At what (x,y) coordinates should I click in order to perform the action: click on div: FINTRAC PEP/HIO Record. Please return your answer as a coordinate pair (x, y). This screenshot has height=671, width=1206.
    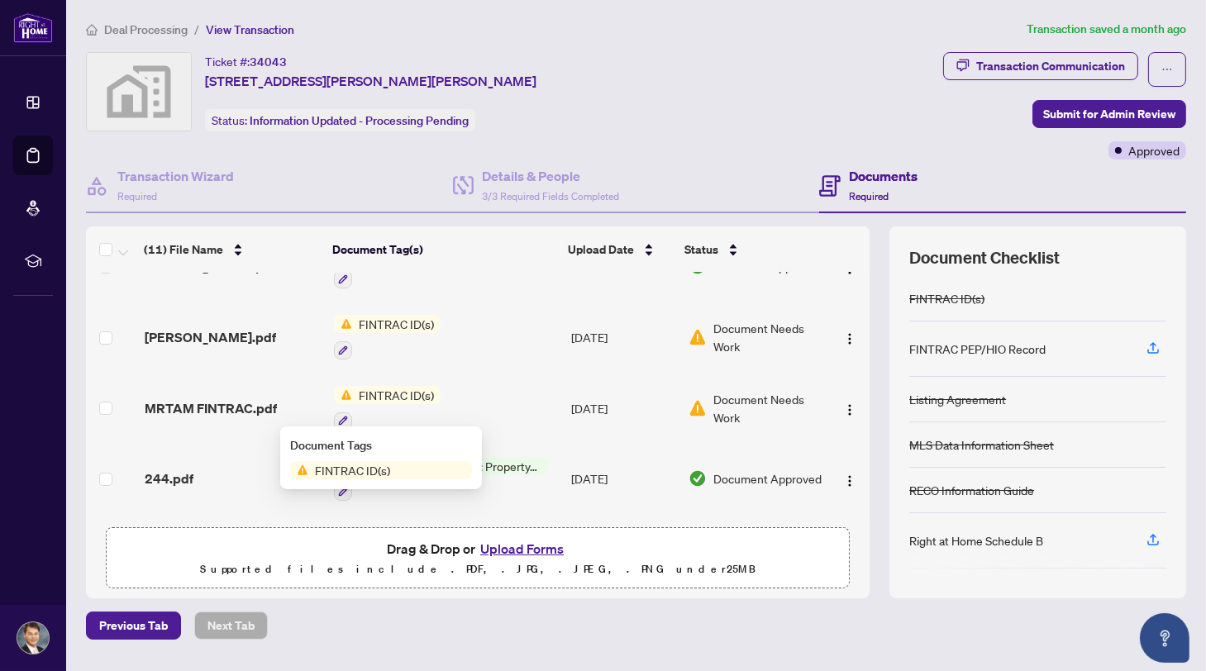
    Looking at the image, I should click on (977, 349).